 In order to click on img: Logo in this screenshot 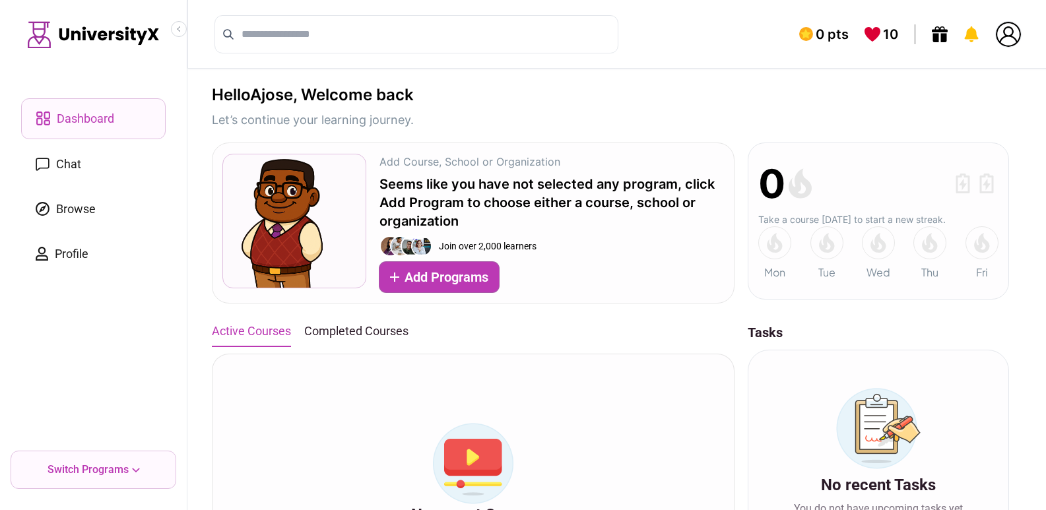, I will do `click(94, 34)`.